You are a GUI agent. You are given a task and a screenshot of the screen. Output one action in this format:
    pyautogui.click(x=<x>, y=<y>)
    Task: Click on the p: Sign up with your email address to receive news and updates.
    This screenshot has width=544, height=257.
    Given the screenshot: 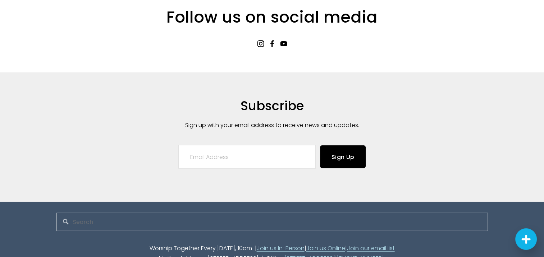 What is the action you would take?
    pyautogui.click(x=272, y=125)
    